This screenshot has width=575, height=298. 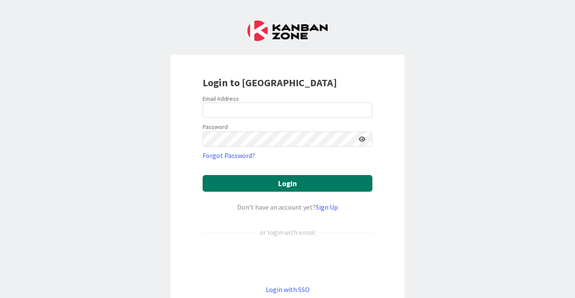 What do you see at coordinates (220, 99) in the screenshot?
I see `label: Email Address` at bounding box center [220, 99].